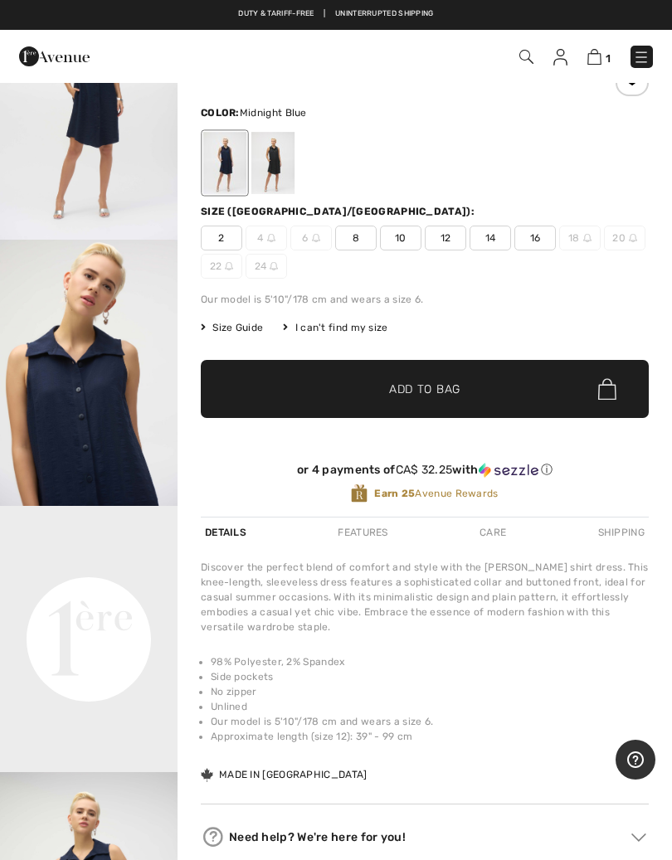  What do you see at coordinates (430, 677) in the screenshot?
I see `li: Side pockets` at bounding box center [430, 677].